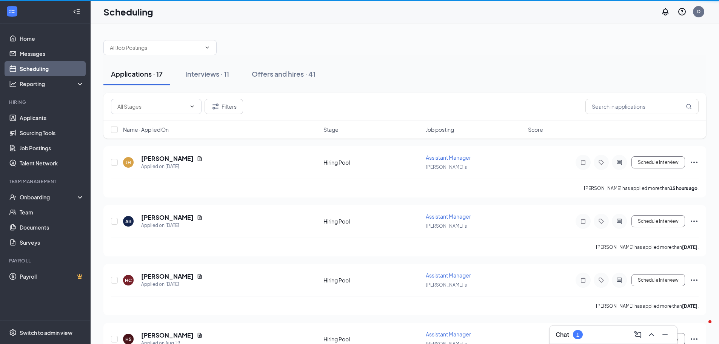 The width and height of the screenshot is (719, 344). I want to click on a: Scheduling, so click(52, 69).